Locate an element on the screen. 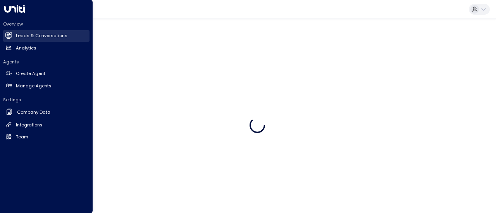 The image size is (496, 213). a: Leads & Conversations is located at coordinates (46, 36).